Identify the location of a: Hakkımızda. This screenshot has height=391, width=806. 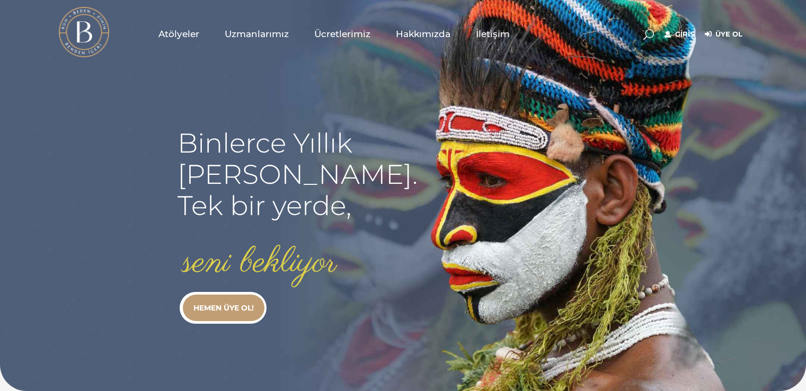
(423, 34).